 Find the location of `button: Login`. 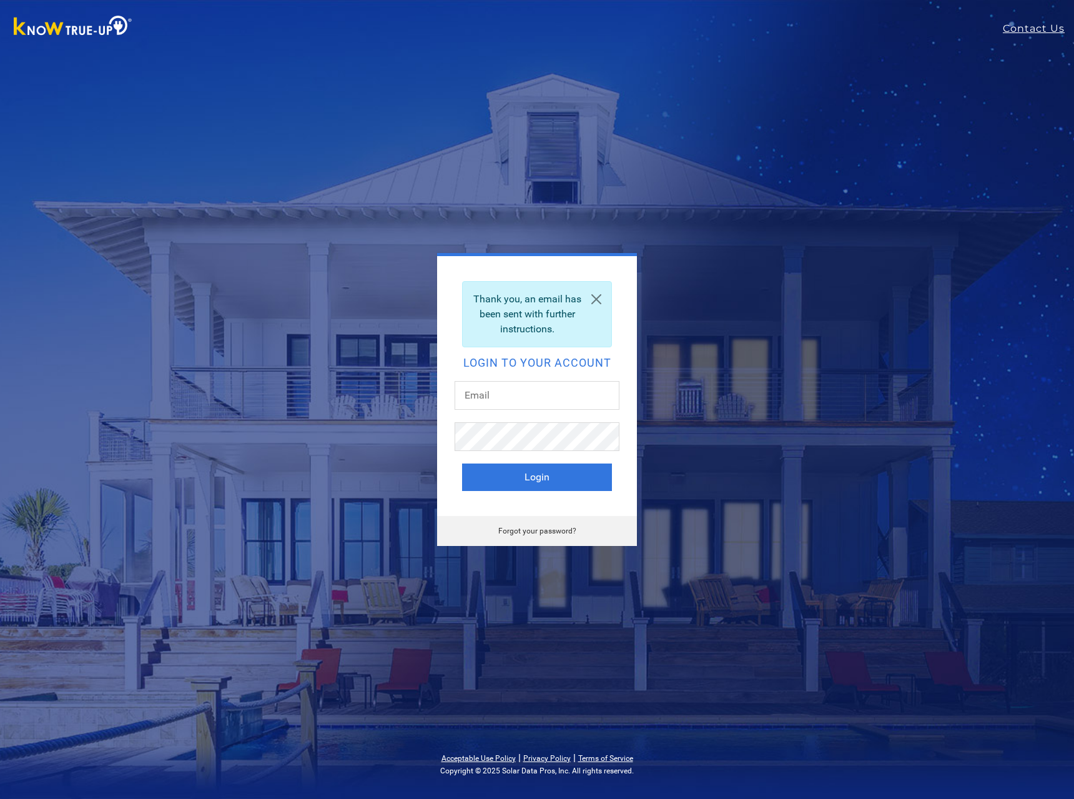

button: Login is located at coordinates (537, 477).